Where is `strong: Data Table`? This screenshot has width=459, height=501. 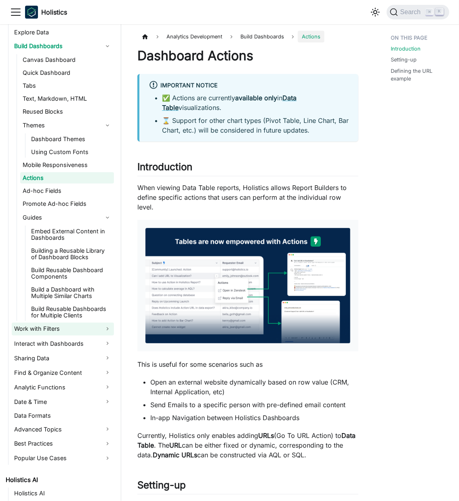
strong: Data Table is located at coordinates (229, 103).